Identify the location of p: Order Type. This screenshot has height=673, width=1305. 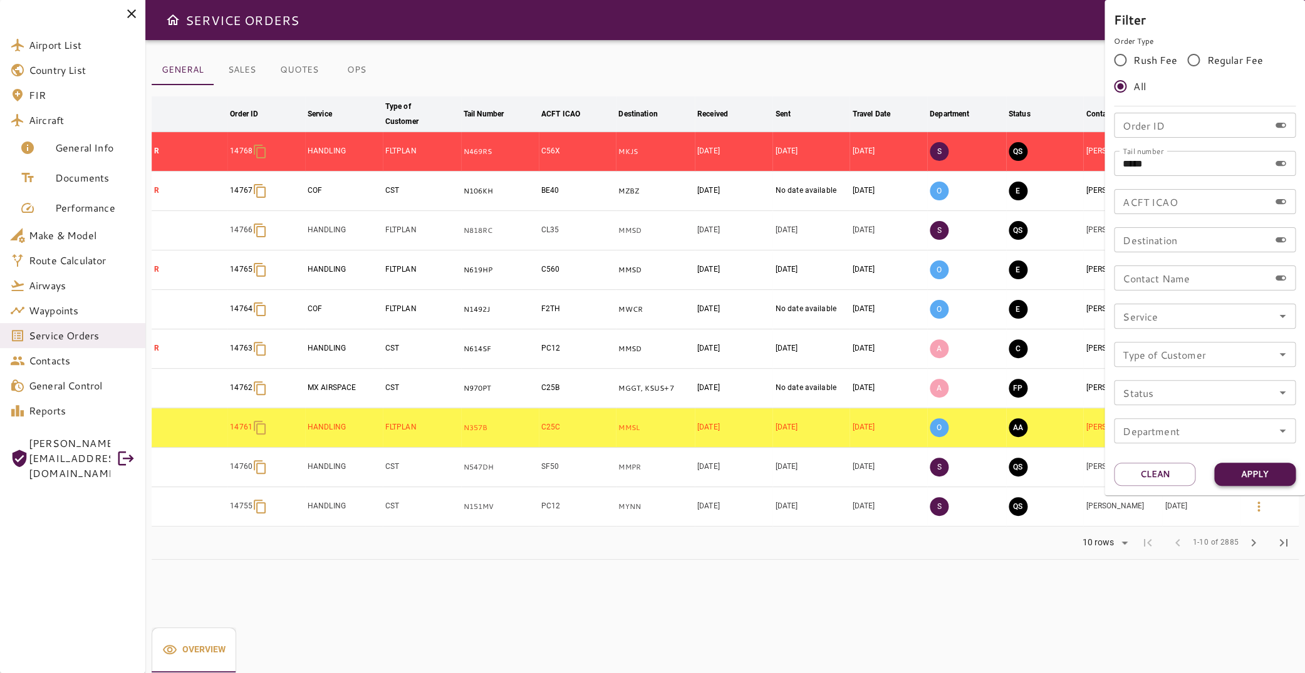
(1204, 41).